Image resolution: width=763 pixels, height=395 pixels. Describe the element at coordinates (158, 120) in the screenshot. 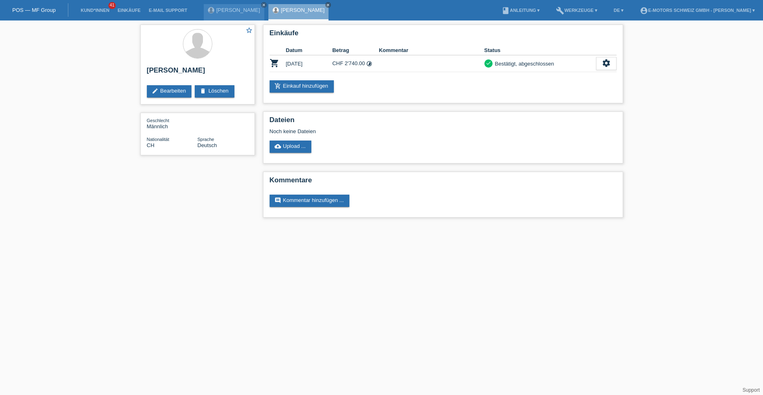

I see `span: Geschlecht` at that location.